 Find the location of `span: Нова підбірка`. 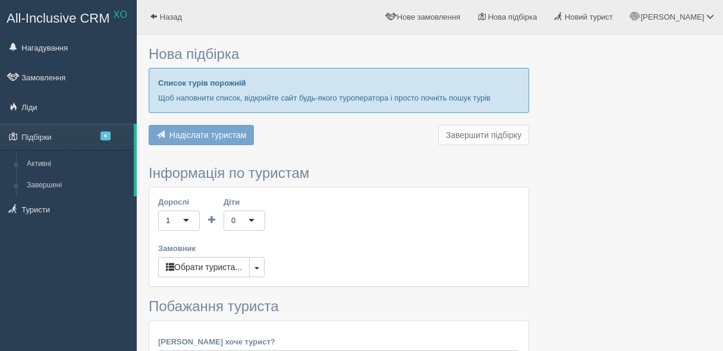

span: Нова підбірка is located at coordinates (513, 17).